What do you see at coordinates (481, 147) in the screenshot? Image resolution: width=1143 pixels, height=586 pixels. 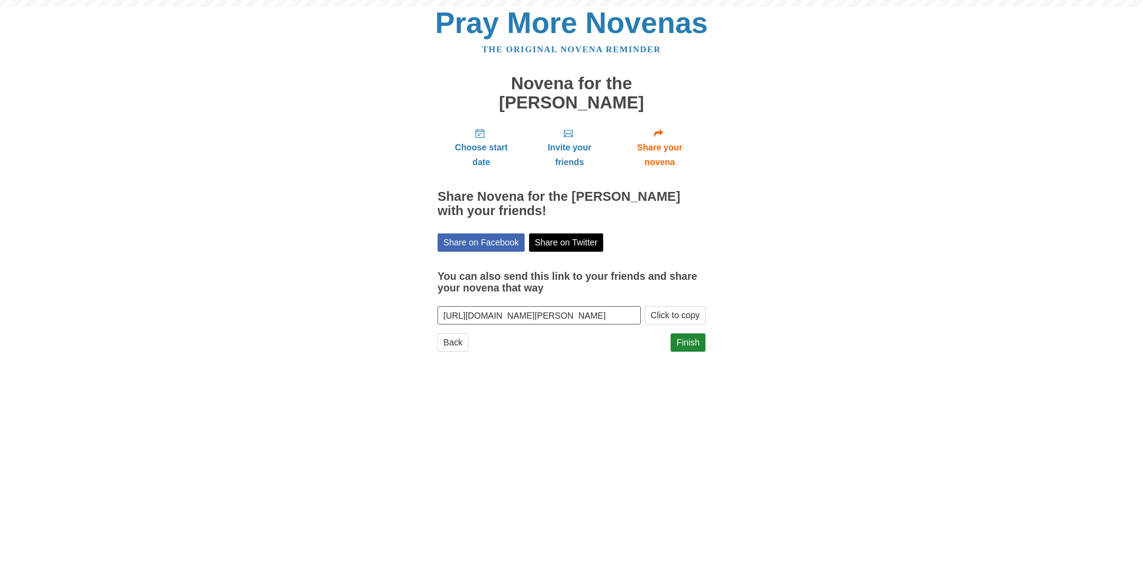 I see `a: Choose start date` at bounding box center [481, 147].